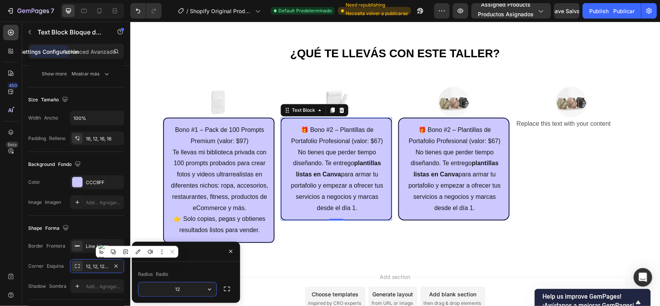 The height and width of the screenshot is (306, 660). I want to click on span: then drag & drop elements, so click(322, 281).